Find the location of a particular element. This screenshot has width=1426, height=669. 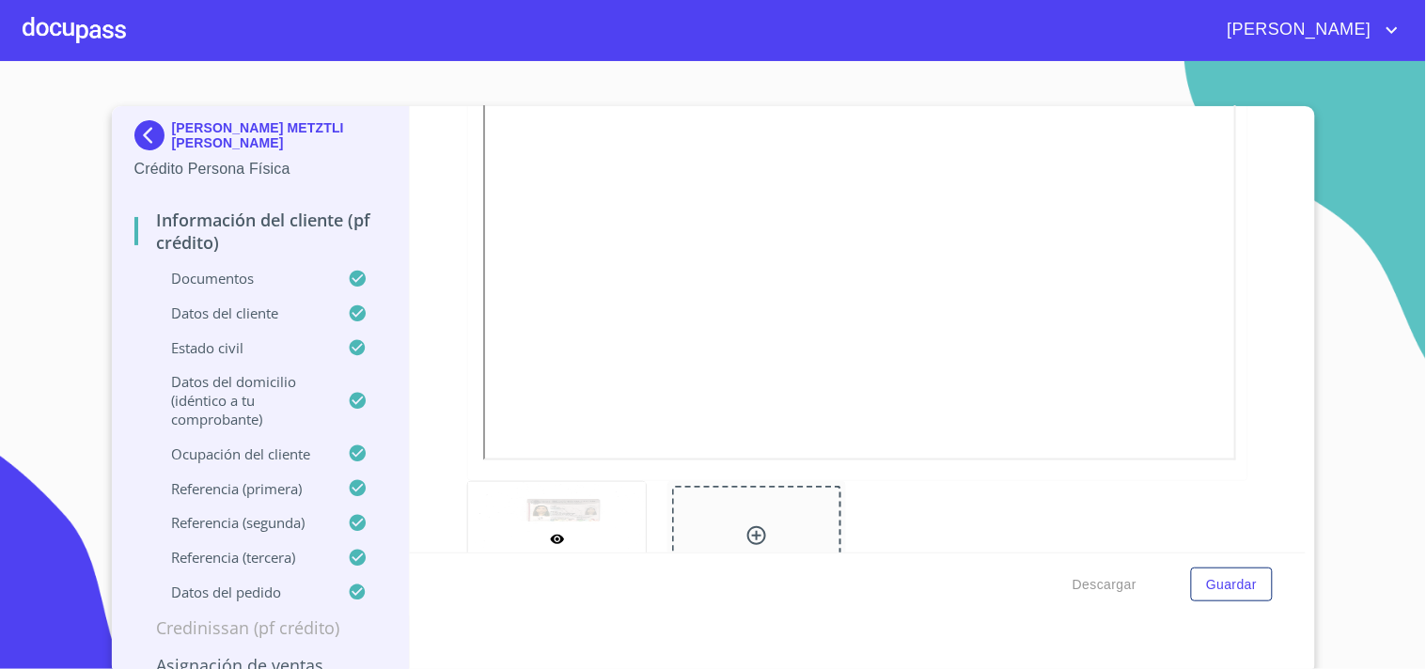

p: Datos del domicilio (idéntico a tu comprobante) is located at coordinates (242, 400).